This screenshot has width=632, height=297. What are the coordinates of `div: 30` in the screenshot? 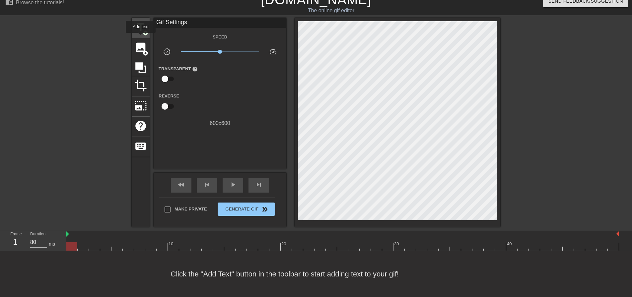 It's located at (397, 244).